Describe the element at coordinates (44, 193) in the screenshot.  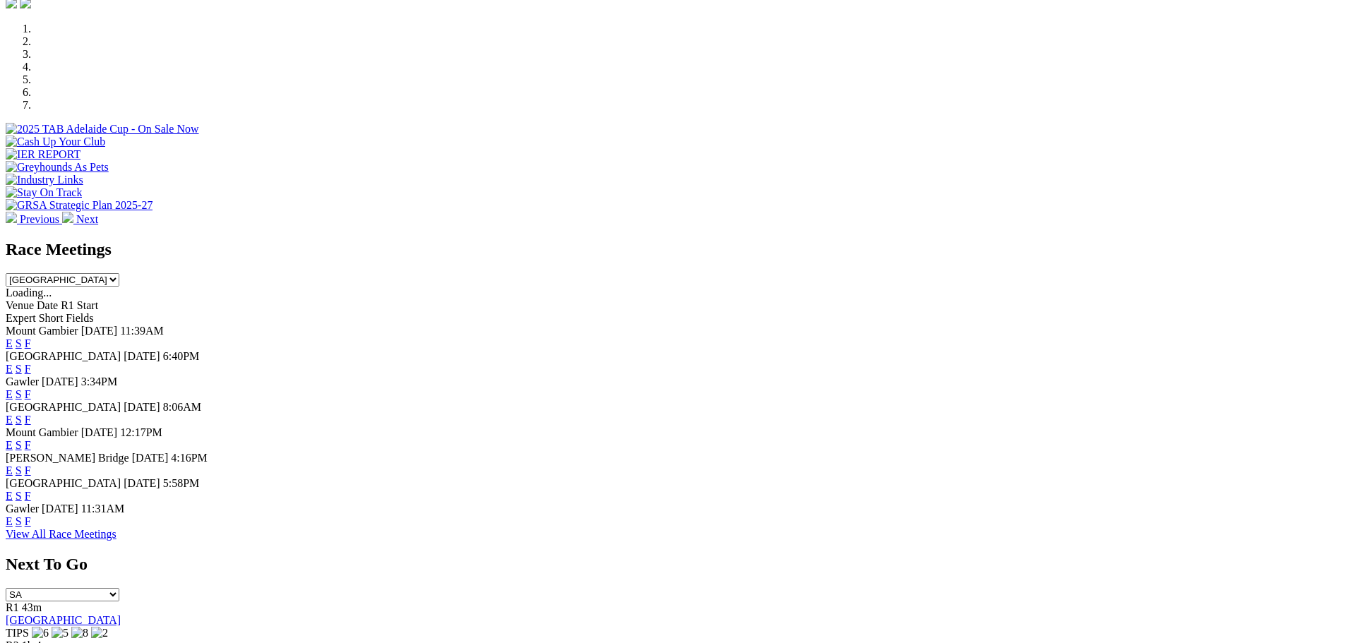
I see `img: Stay On Track` at that location.